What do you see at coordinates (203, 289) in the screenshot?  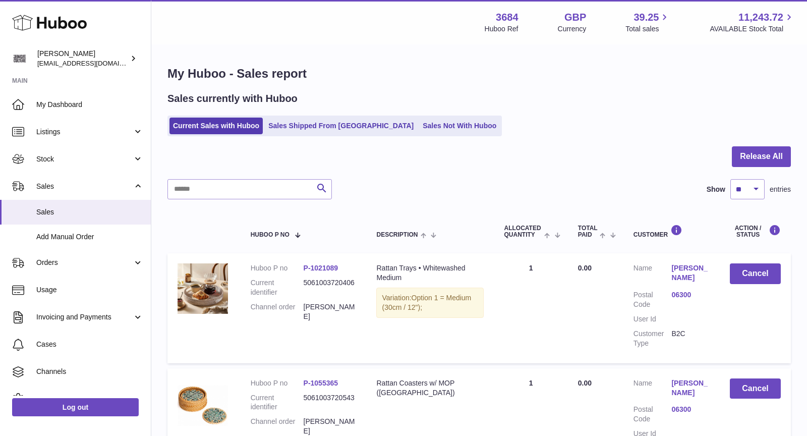 I see `img: white-serving-trays-natural.jpg` at bounding box center [203, 289].